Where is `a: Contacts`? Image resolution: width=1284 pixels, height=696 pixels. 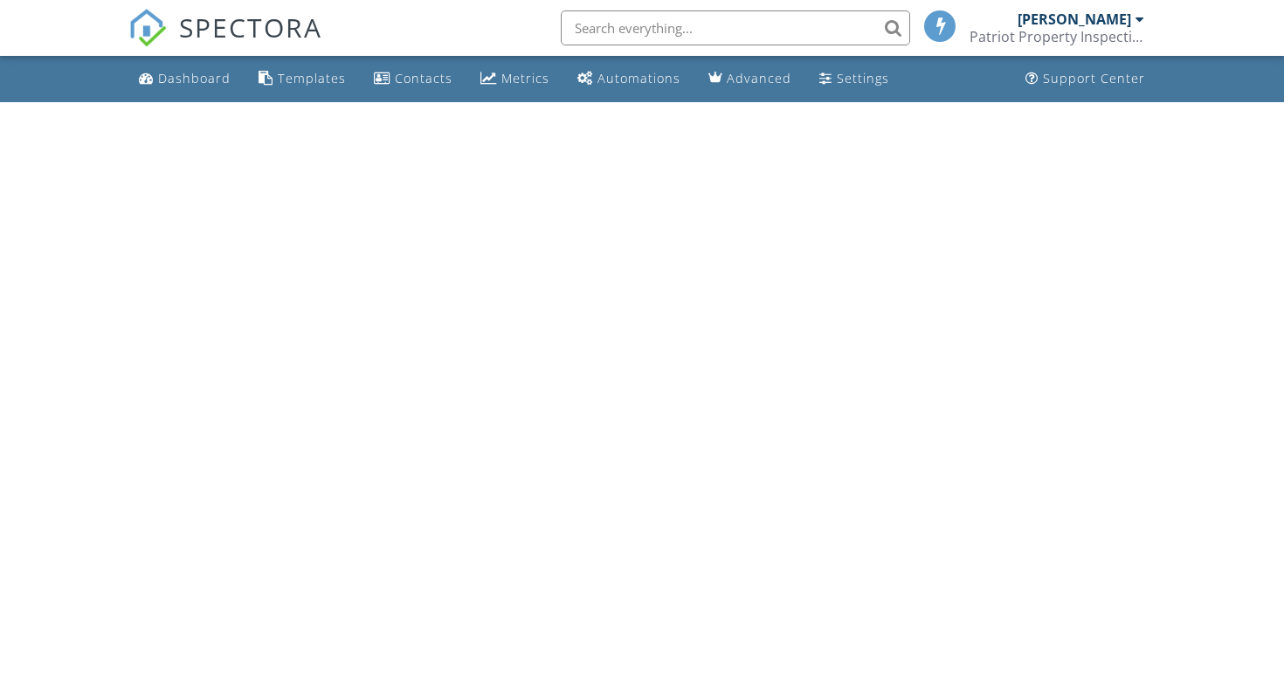
a: Contacts is located at coordinates (413, 79).